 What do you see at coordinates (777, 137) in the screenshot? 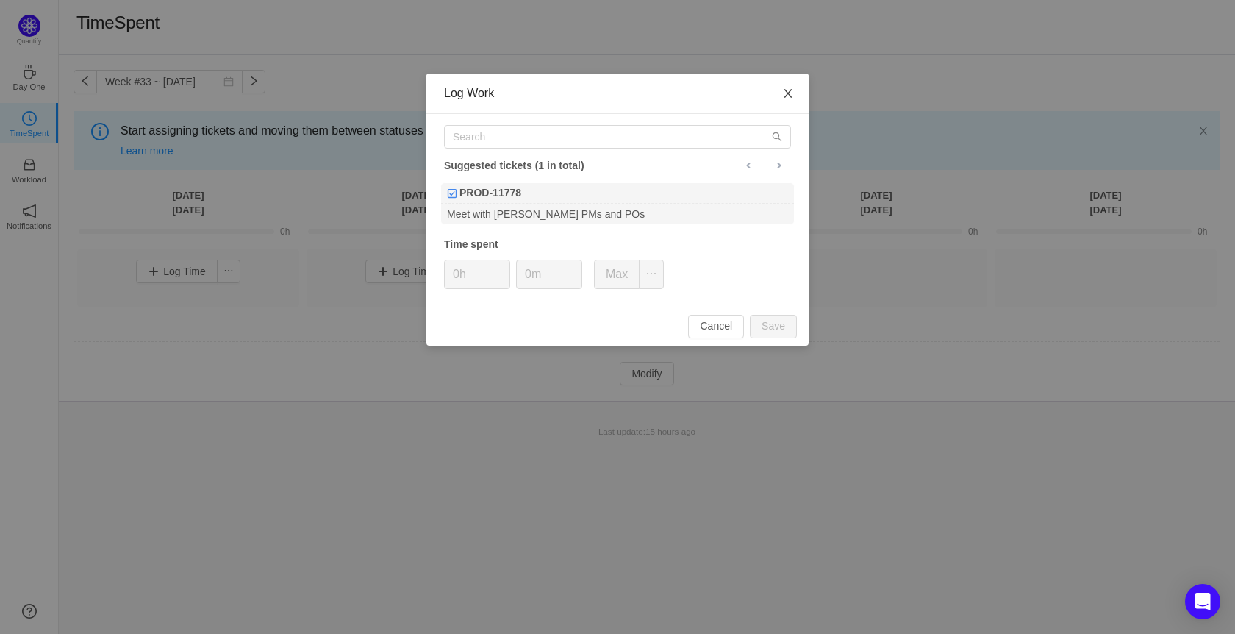
I see `i: icon: search` at bounding box center [777, 137].